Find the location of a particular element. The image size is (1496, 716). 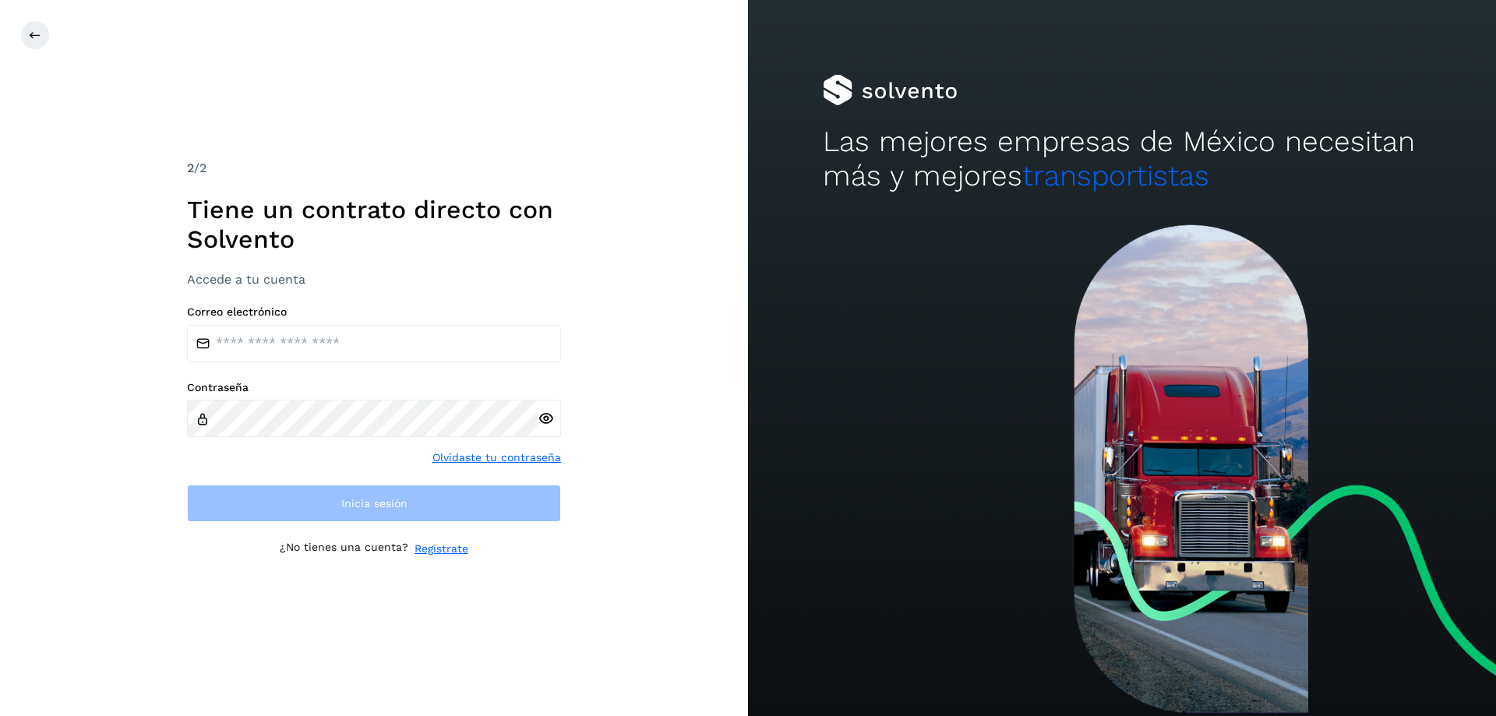

h2: Las mejores empresas de México necesitan más y mejores is located at coordinates (1122, 159).